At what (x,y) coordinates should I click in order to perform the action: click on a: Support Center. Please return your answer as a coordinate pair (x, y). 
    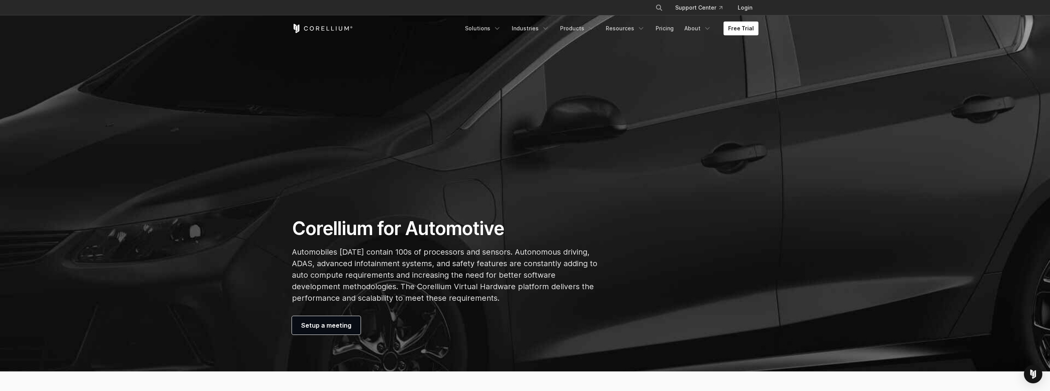
    Looking at the image, I should click on (699, 8).